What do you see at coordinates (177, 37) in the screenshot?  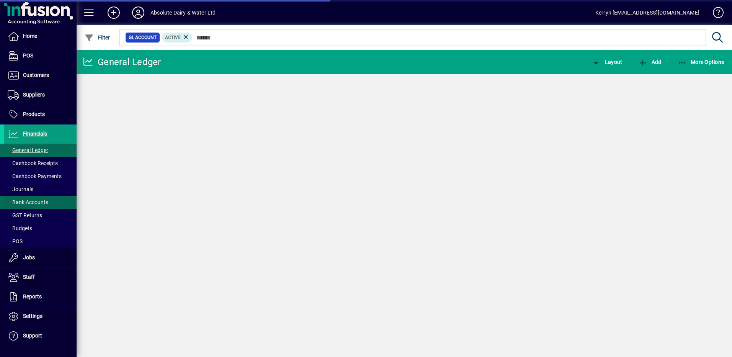 I see `mat-chip: Activation Status: Active` at bounding box center [177, 37].